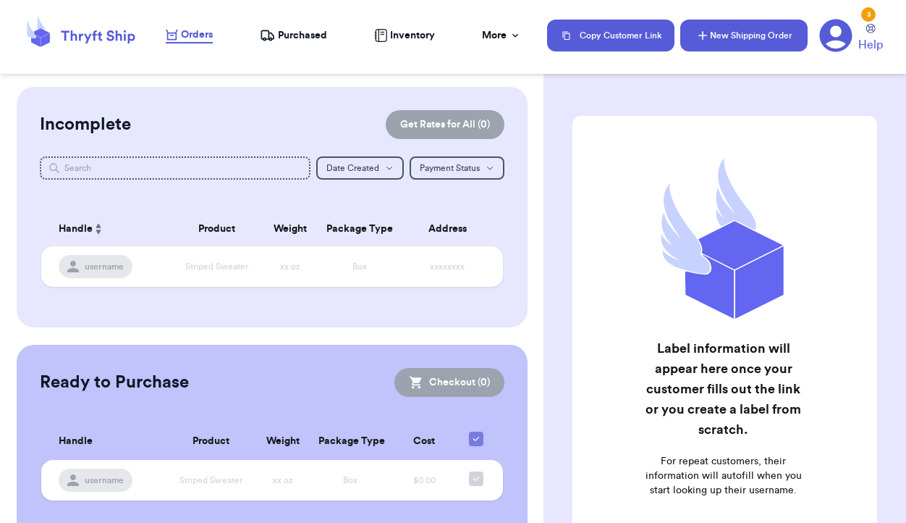  I want to click on a: Purchased, so click(293, 35).